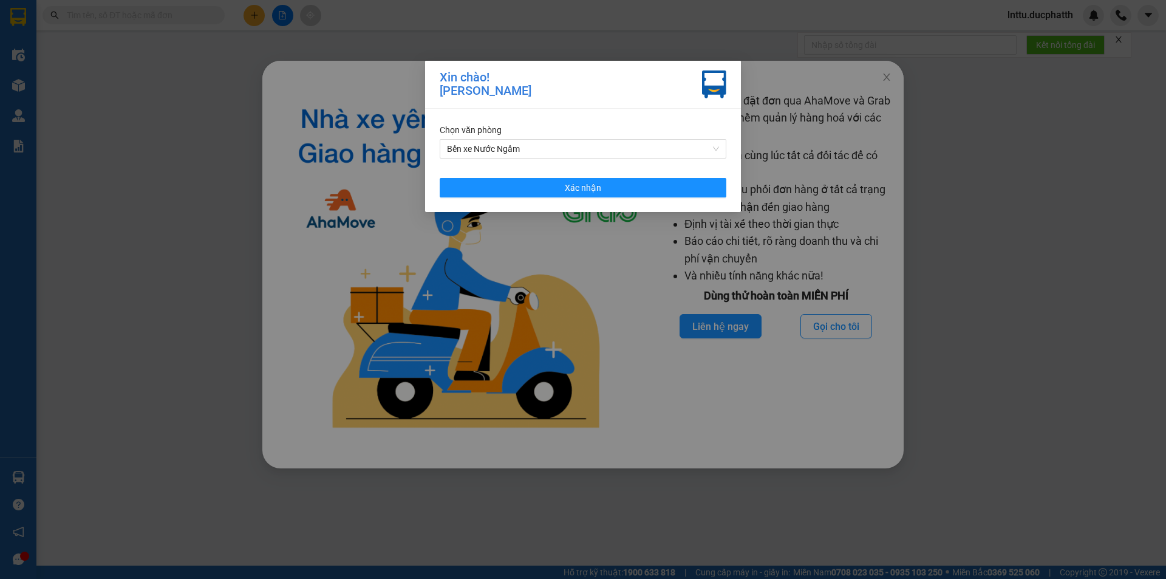 Image resolution: width=1166 pixels, height=579 pixels. What do you see at coordinates (583, 188) in the screenshot?
I see `button: Xác nhận` at bounding box center [583, 188].